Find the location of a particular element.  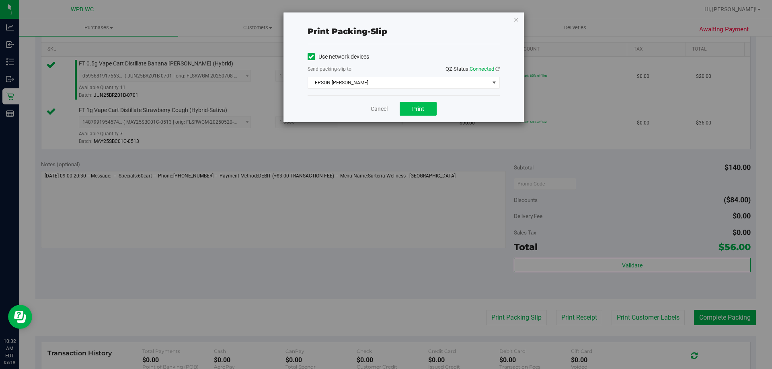

span: QZ Status: is located at coordinates (472, 69).